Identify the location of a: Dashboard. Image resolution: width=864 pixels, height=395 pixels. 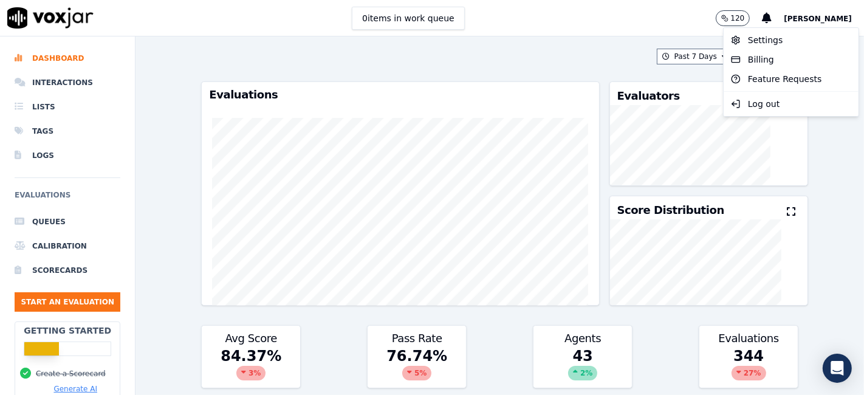
(67, 58).